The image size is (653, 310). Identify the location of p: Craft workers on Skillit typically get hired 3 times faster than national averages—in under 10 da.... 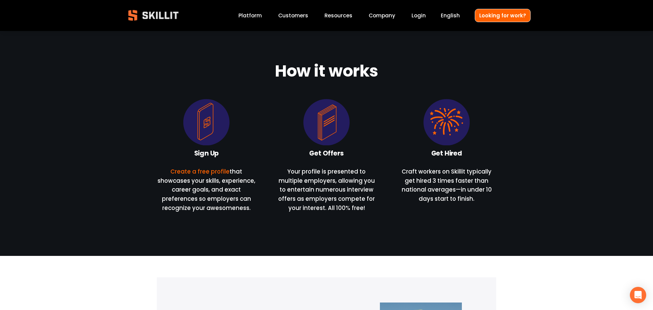
(446, 185).